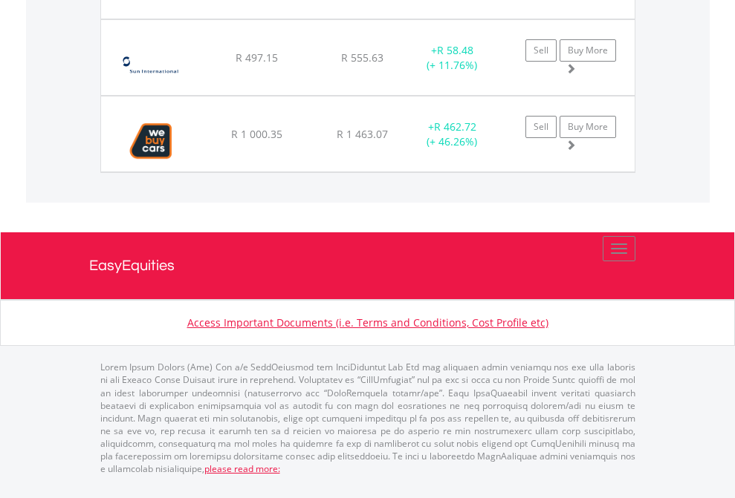 This screenshot has height=498, width=735. I want to click on span: R 1 463.07, so click(362, 134).